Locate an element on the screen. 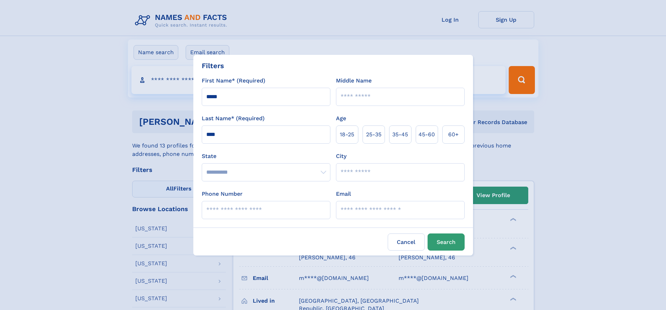  label: Age is located at coordinates (341, 119).